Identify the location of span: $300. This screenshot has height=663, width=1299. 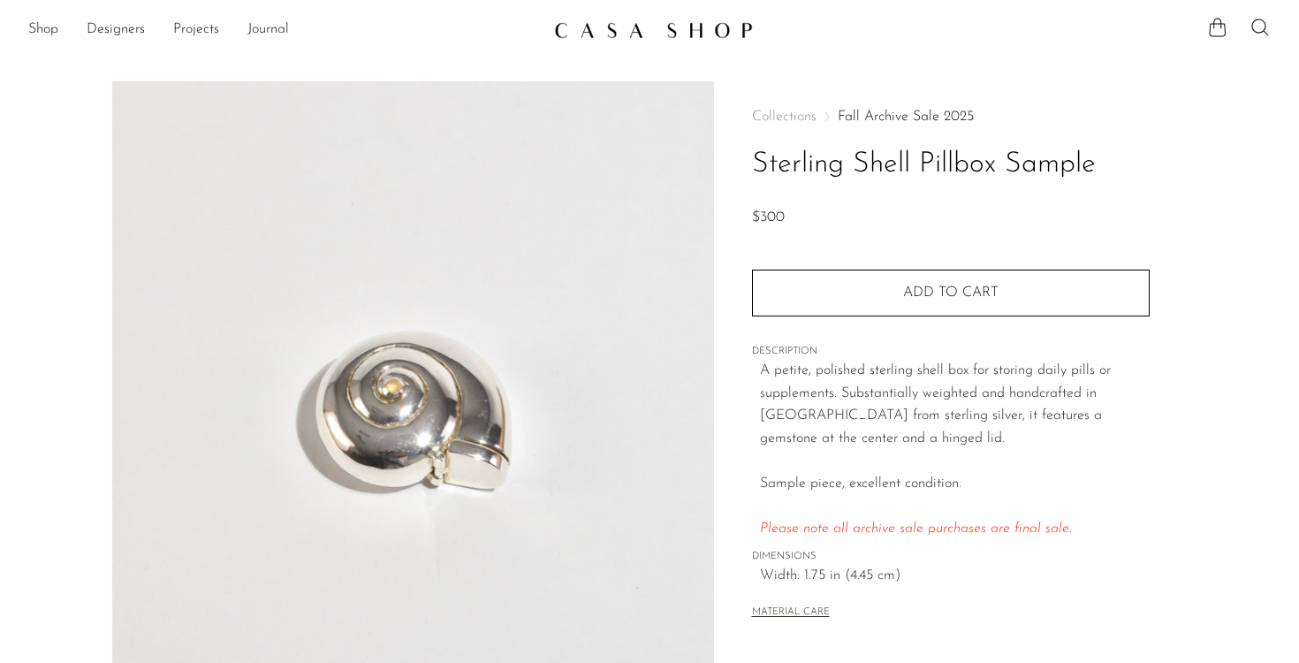
(768, 217).